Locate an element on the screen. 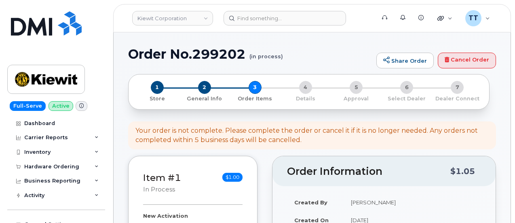 The image size is (515, 223). span: 1 is located at coordinates (157, 87).